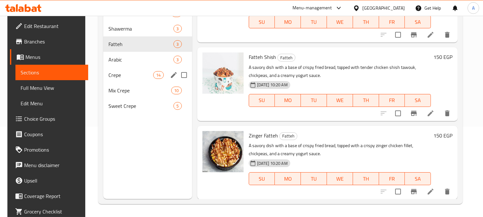  What do you see at coordinates (49, 119) in the screenshot?
I see `a: Choice Groups` at bounding box center [49, 119].